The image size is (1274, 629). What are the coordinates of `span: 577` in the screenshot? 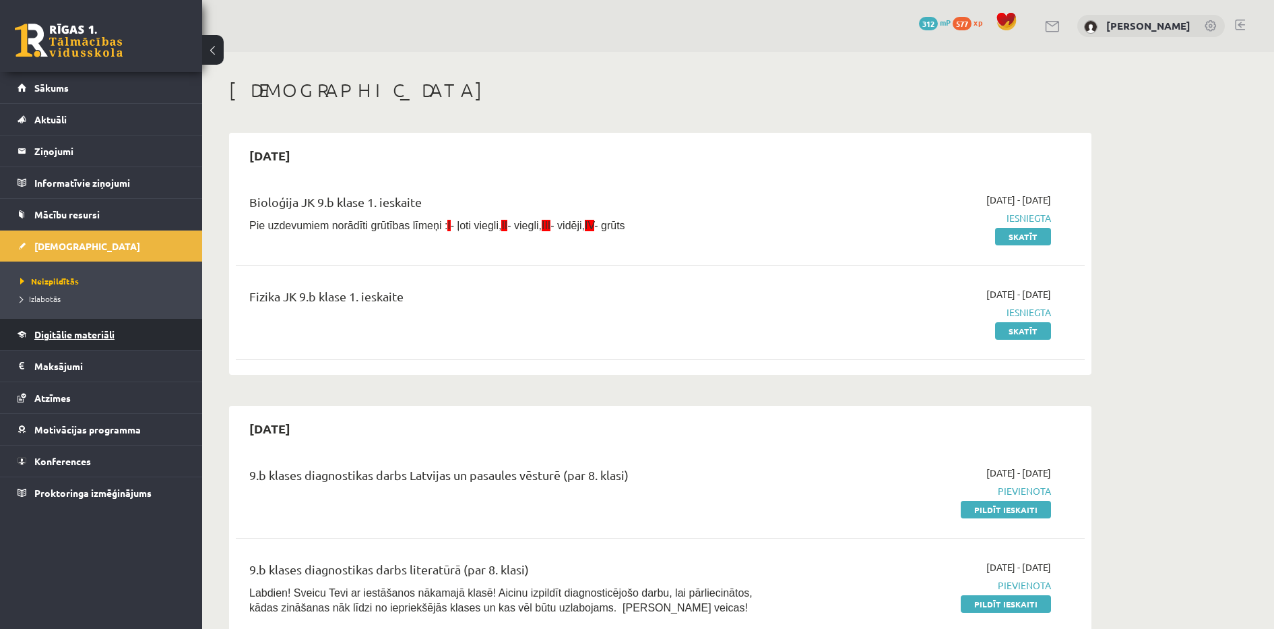 It's located at (962, 24).